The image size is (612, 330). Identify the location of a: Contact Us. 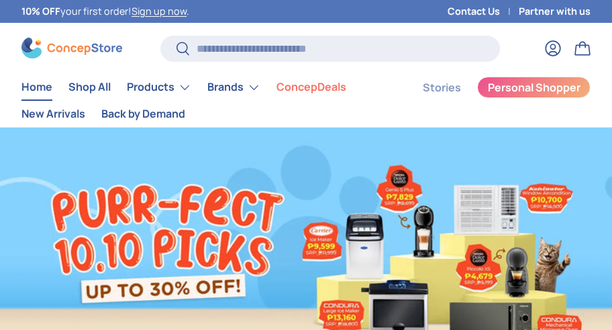
(484, 11).